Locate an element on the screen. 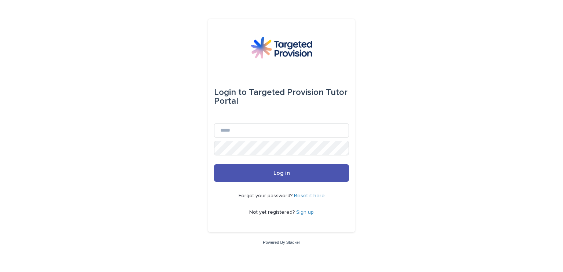 This screenshot has height=272, width=563. div: Targeted Provision Tutor Portal is located at coordinates (282, 97).